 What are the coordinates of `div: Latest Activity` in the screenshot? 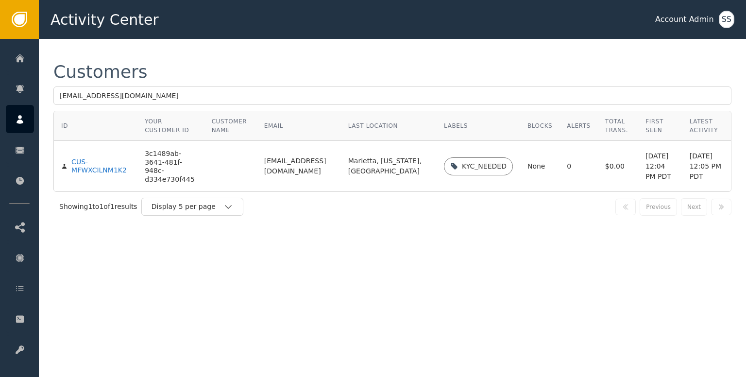 It's located at (706, 126).